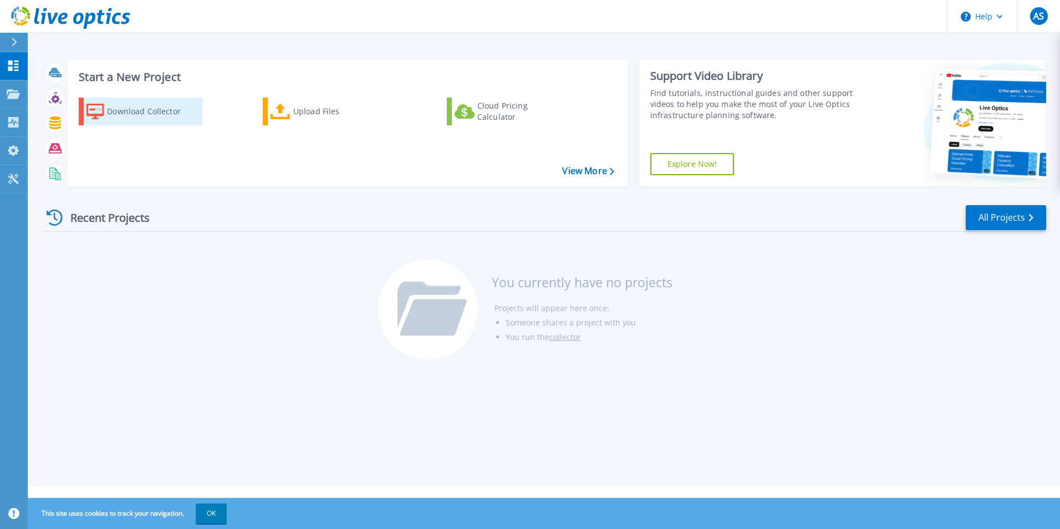 Image resolution: width=1060 pixels, height=529 pixels. Describe the element at coordinates (508, 111) in the screenshot. I see `a: Cloud Pricing Calculator` at that location.